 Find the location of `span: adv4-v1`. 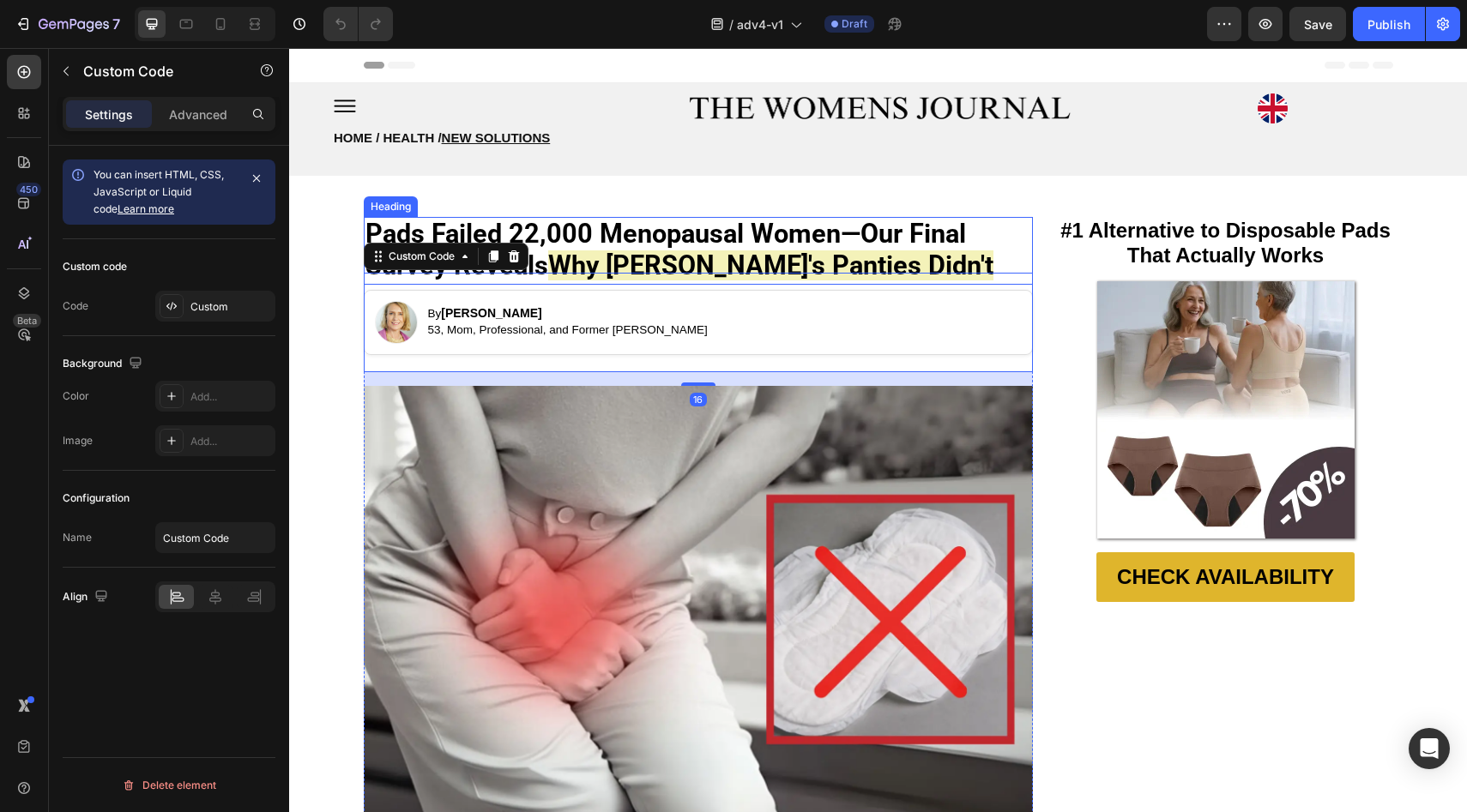

span: adv4-v1 is located at coordinates (760, 24).